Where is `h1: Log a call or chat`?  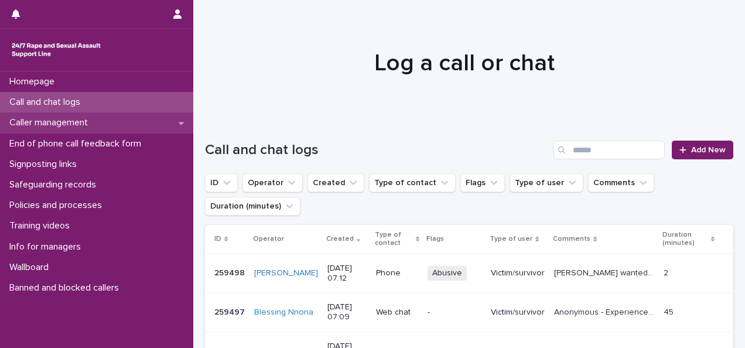 h1: Log a call or chat is located at coordinates (464, 63).